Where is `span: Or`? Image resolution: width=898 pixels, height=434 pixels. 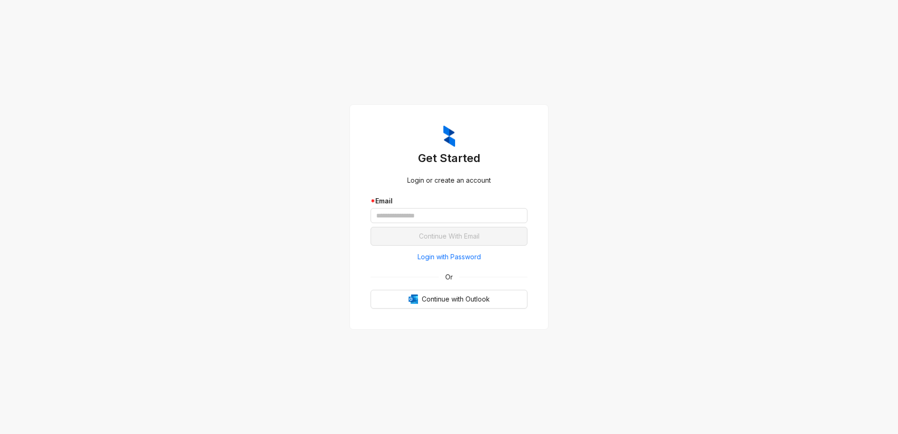
span: Or is located at coordinates (449, 277).